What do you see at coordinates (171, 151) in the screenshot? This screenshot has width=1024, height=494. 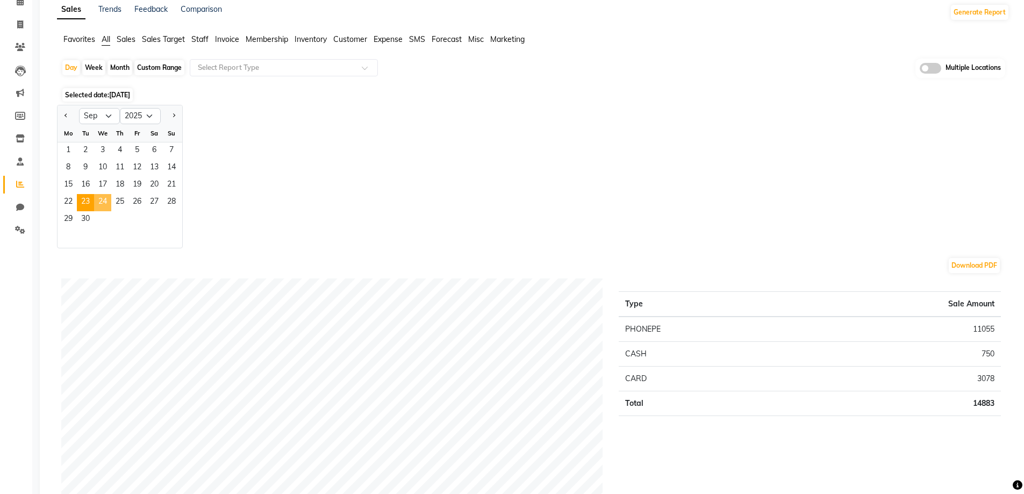 I see `span: 7` at bounding box center [171, 151].